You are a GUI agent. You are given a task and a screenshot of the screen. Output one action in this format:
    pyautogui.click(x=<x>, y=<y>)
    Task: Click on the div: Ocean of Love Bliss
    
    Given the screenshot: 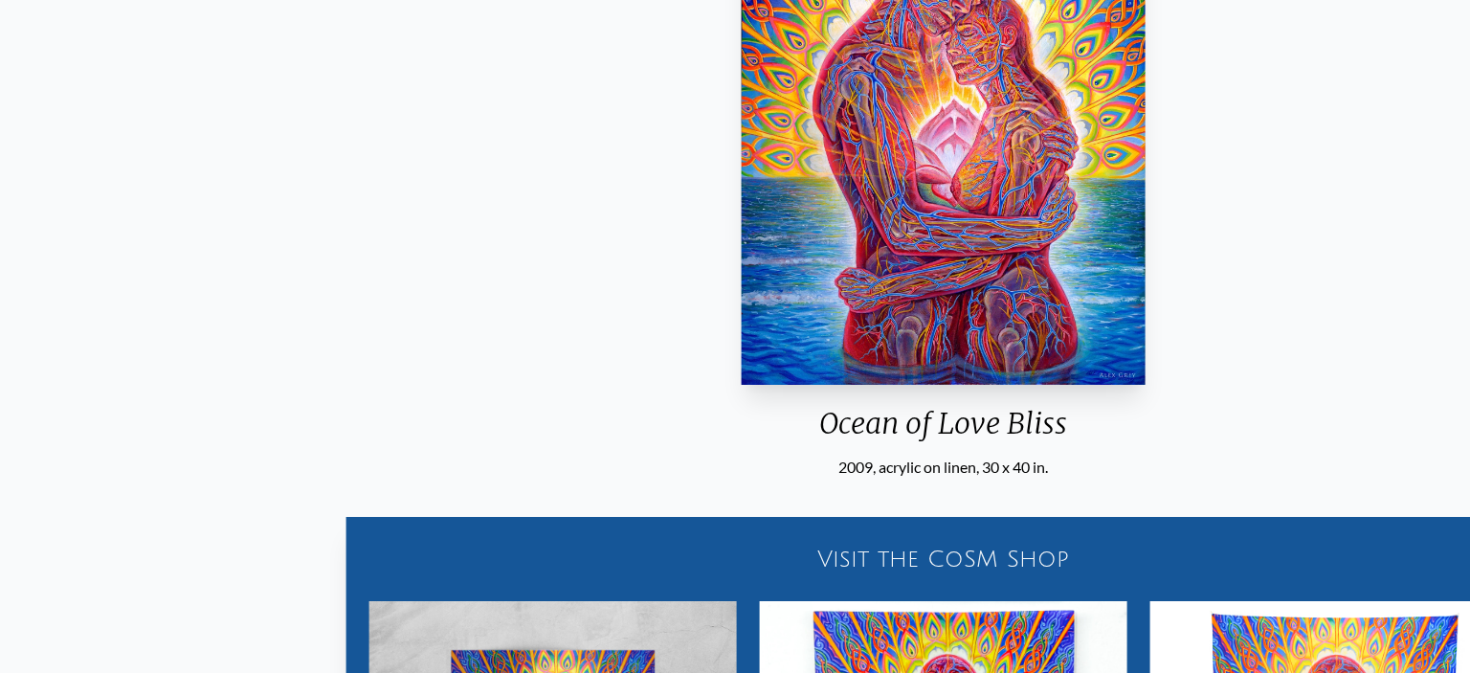 What is the action you would take?
    pyautogui.click(x=944, y=431)
    